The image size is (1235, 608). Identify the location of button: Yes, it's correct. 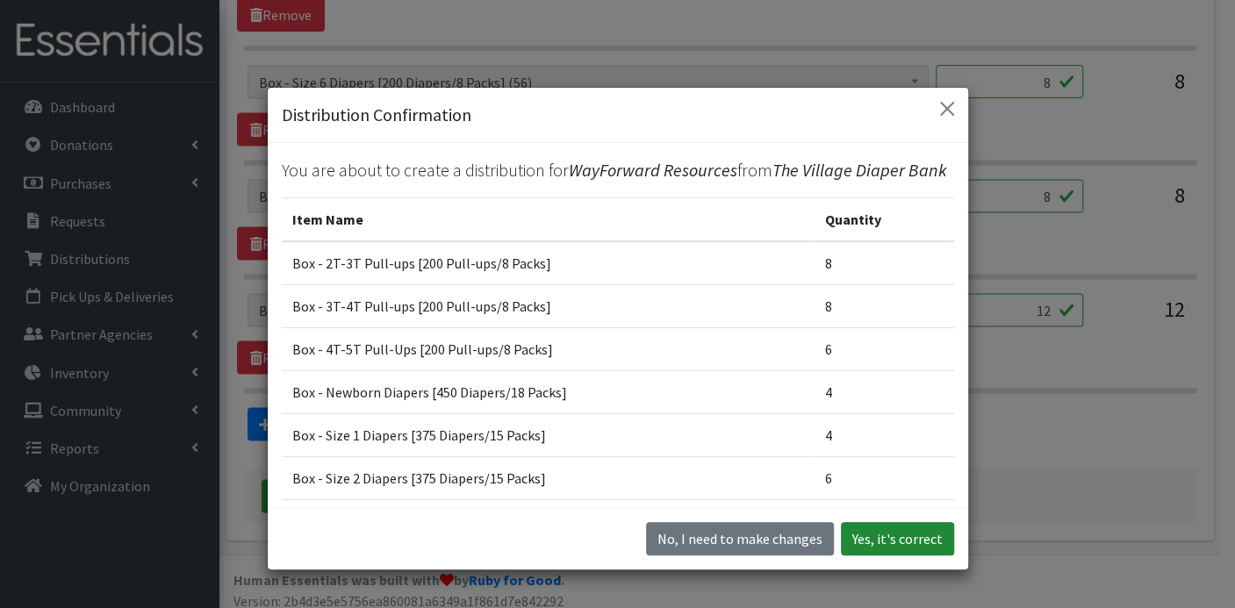
(897, 539).